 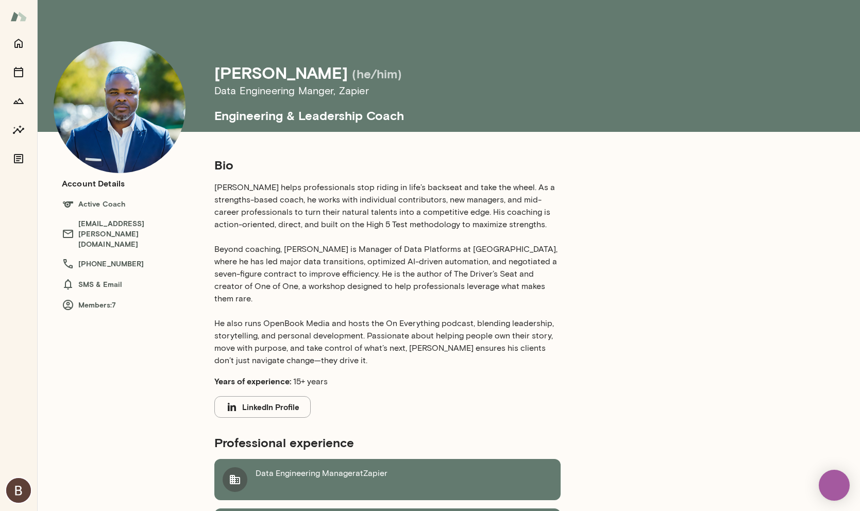 What do you see at coordinates (19, 16) in the screenshot?
I see `img: Mento` at bounding box center [19, 16].